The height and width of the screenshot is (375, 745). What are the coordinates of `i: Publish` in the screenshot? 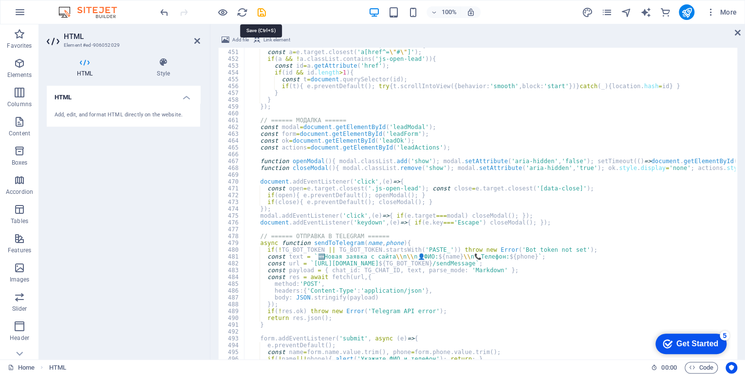 It's located at (686, 12).